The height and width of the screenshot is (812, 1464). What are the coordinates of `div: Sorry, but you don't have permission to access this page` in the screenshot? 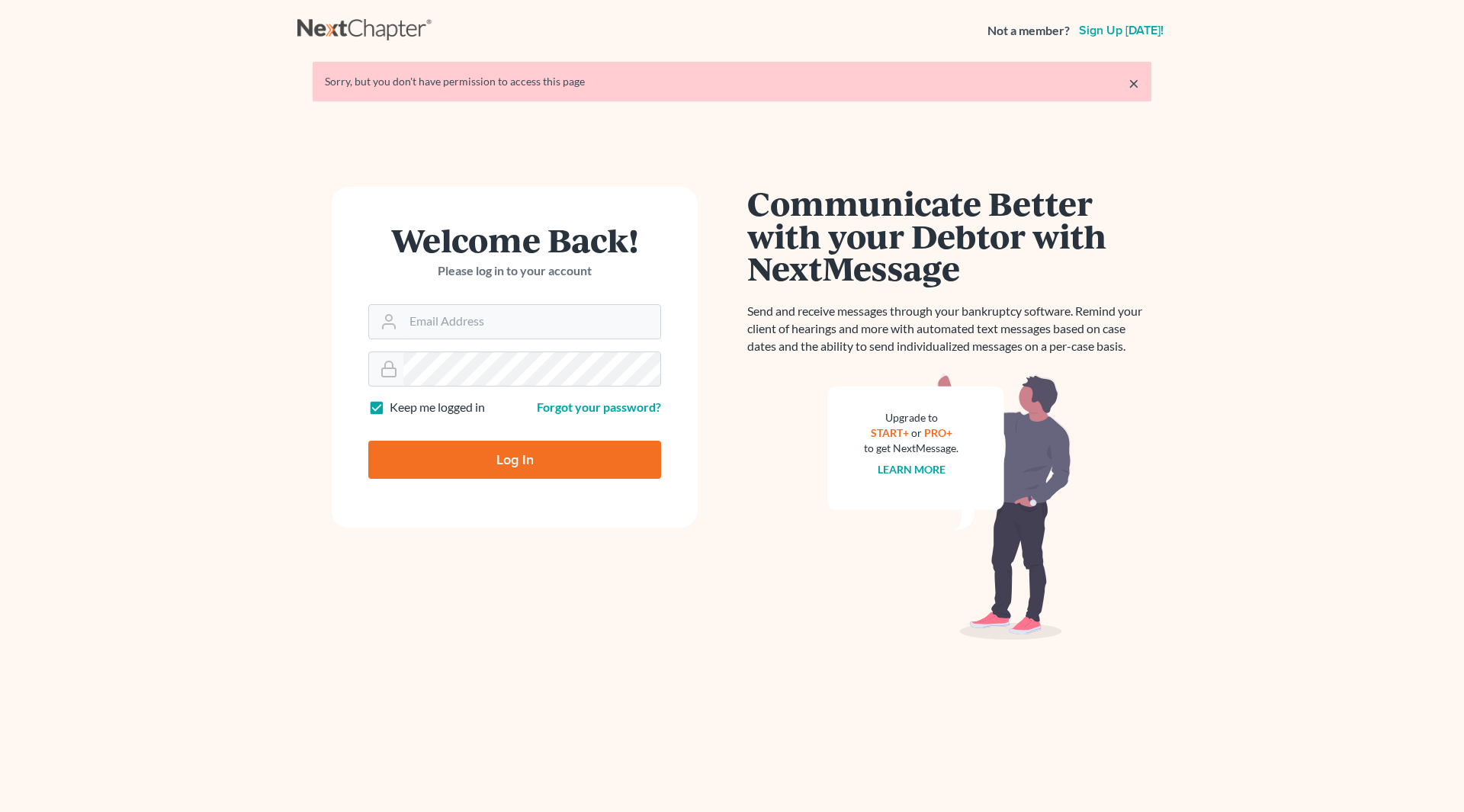 It's located at (732, 81).